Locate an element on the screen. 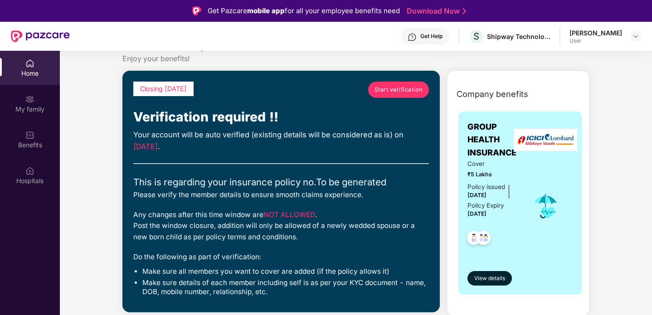 This screenshot has width=652, height=315. div: This is regarding your insurance policy no. To be generated is located at coordinates (281, 182).